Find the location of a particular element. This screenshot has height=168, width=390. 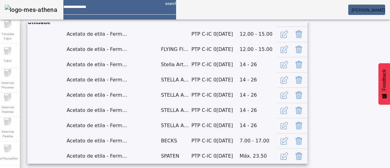

img: logo-mes-athena is located at coordinates (31, 10).